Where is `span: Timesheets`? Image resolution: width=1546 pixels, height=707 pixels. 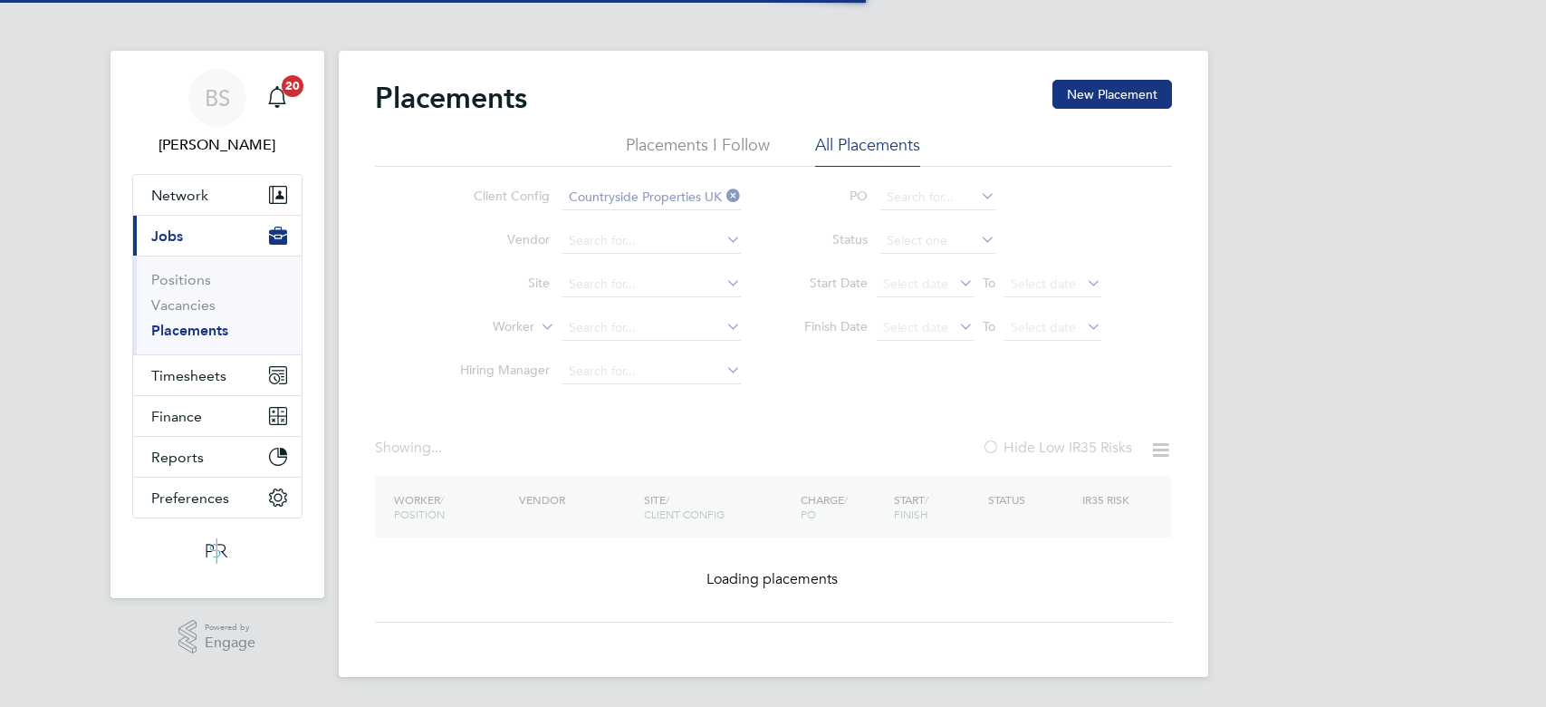 span: Timesheets is located at coordinates (188, 375).